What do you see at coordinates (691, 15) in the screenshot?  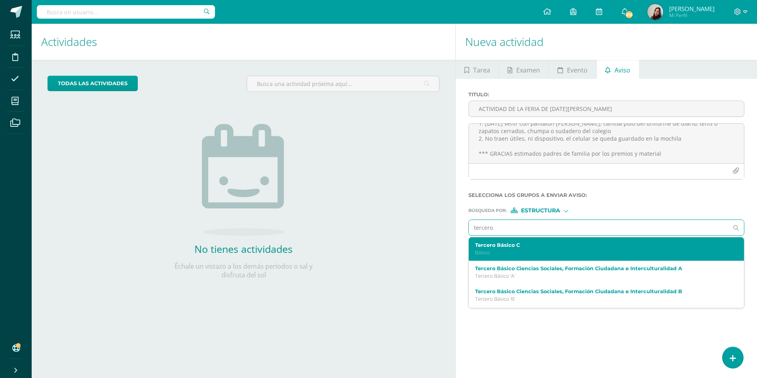 I see `span: Mi Perfil` at bounding box center [691, 15].